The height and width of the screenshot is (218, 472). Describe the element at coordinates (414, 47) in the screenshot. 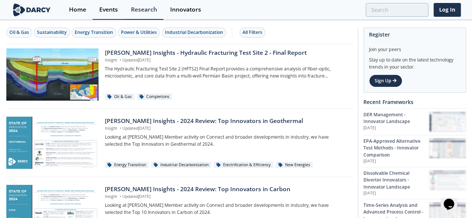

I see `div: Join your peers` at that location.